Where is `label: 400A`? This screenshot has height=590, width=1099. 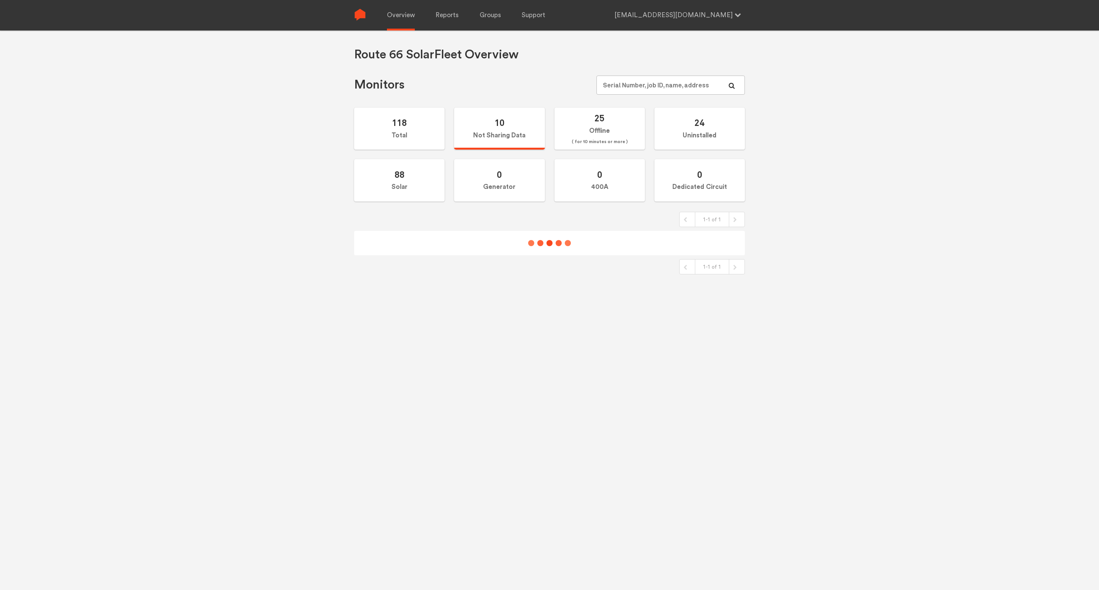 label: 400A is located at coordinates (600, 180).